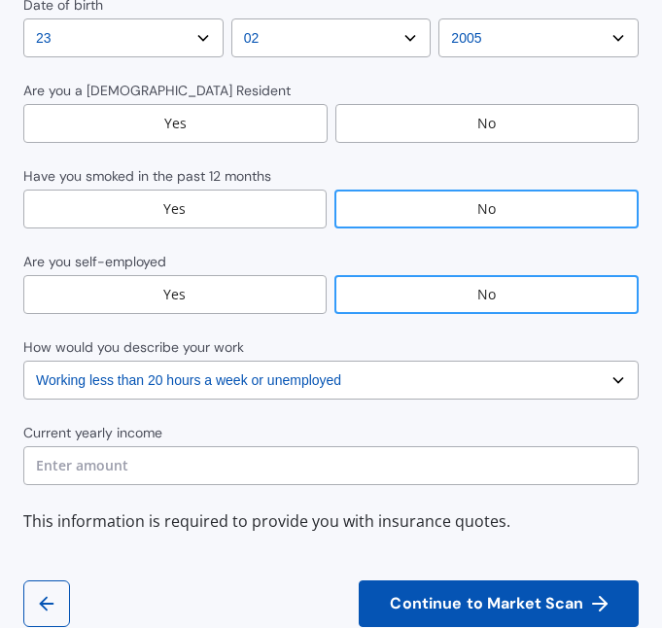  I want to click on div: This information is required to provide you with insurance quotes., so click(331, 521).